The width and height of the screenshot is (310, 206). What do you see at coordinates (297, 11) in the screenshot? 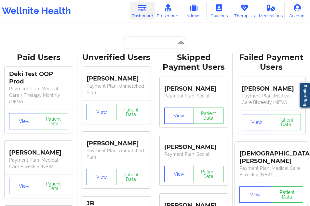
I see `a: Account` at bounding box center [297, 11].